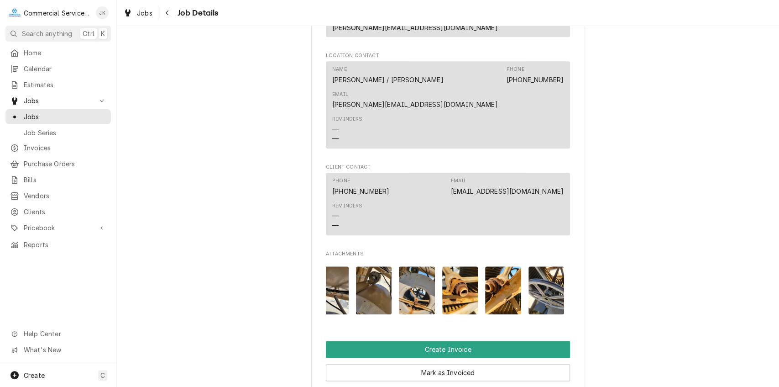 The image size is (779, 387). What do you see at coordinates (65, 163) in the screenshot?
I see `span: Purchase Orders` at bounding box center [65, 163].